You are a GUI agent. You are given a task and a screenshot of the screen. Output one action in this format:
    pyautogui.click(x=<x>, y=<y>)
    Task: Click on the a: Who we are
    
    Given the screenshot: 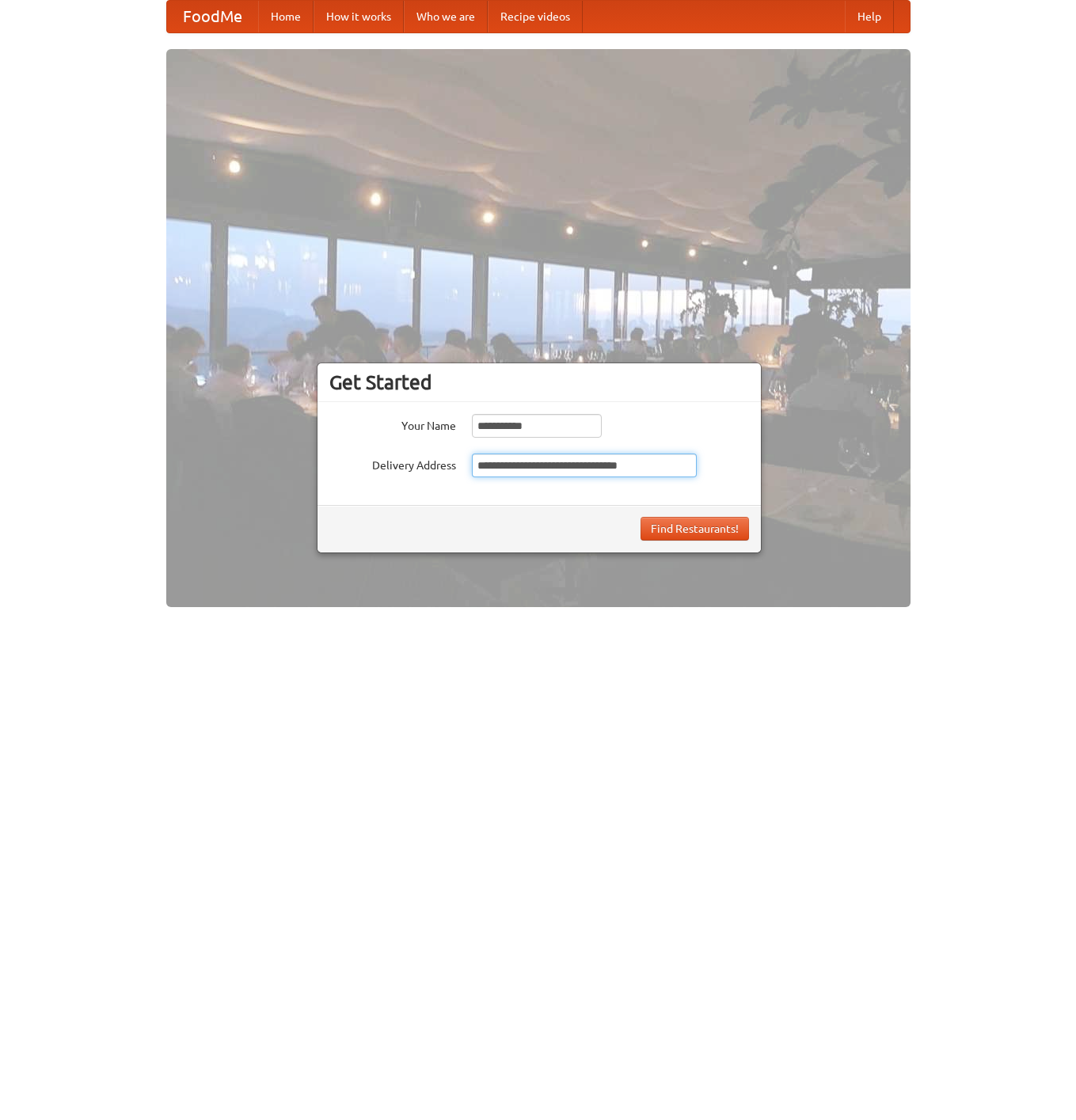 What is the action you would take?
    pyautogui.click(x=446, y=17)
    